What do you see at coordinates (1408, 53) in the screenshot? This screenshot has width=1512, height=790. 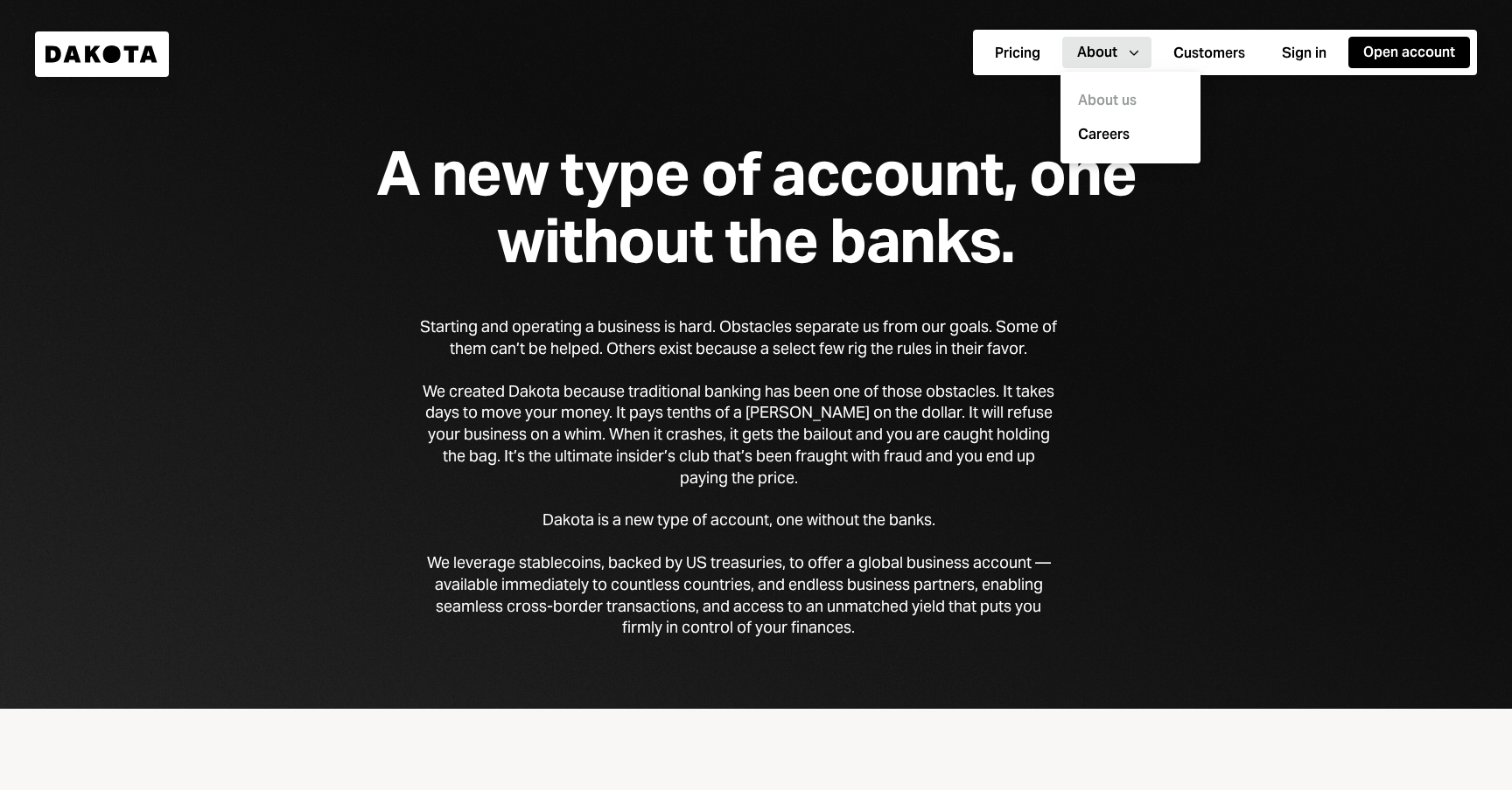 I see `button: Open account` at bounding box center [1408, 53].